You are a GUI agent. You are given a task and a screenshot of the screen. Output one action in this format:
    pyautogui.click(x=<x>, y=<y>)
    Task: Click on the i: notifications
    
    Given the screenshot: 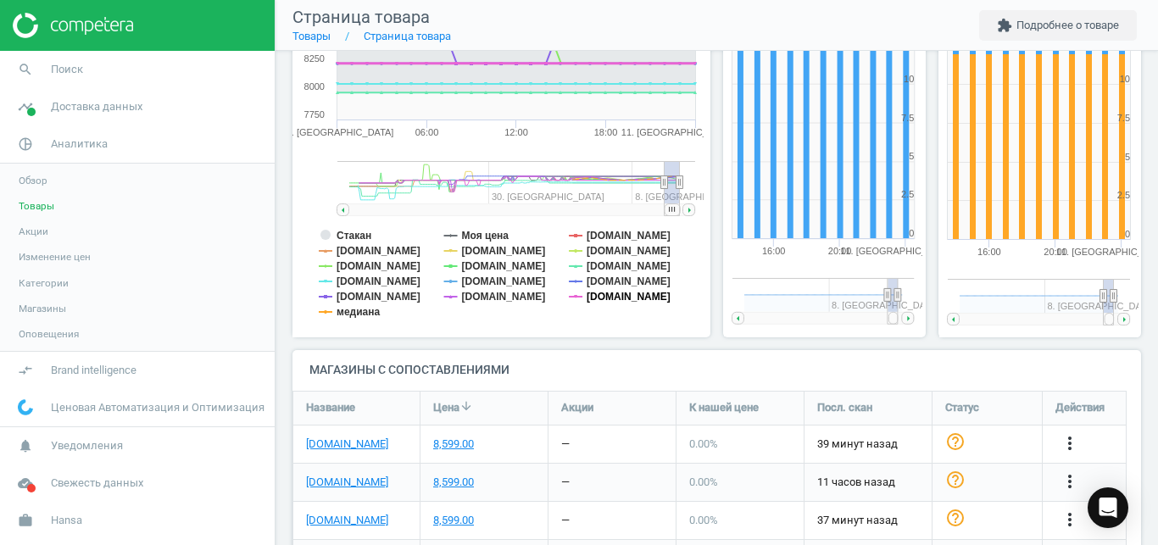 What is the action you would take?
    pyautogui.click(x=25, y=446)
    